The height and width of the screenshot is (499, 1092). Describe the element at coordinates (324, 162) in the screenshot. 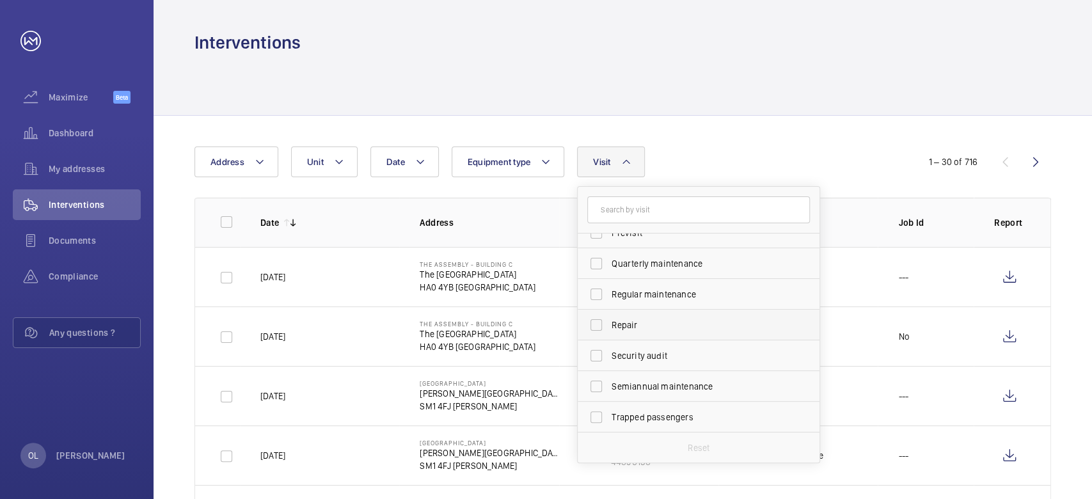

I see `button: Unit` at that location.